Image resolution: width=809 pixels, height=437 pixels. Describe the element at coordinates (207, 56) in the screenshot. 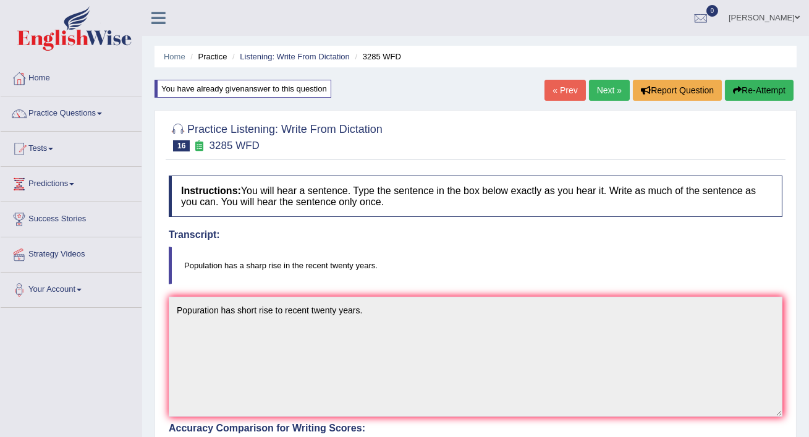

I see `li: Practice` at that location.